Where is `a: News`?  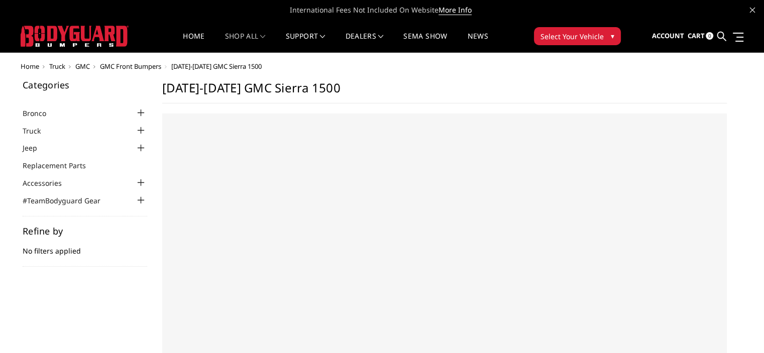
a: News is located at coordinates (477, 42).